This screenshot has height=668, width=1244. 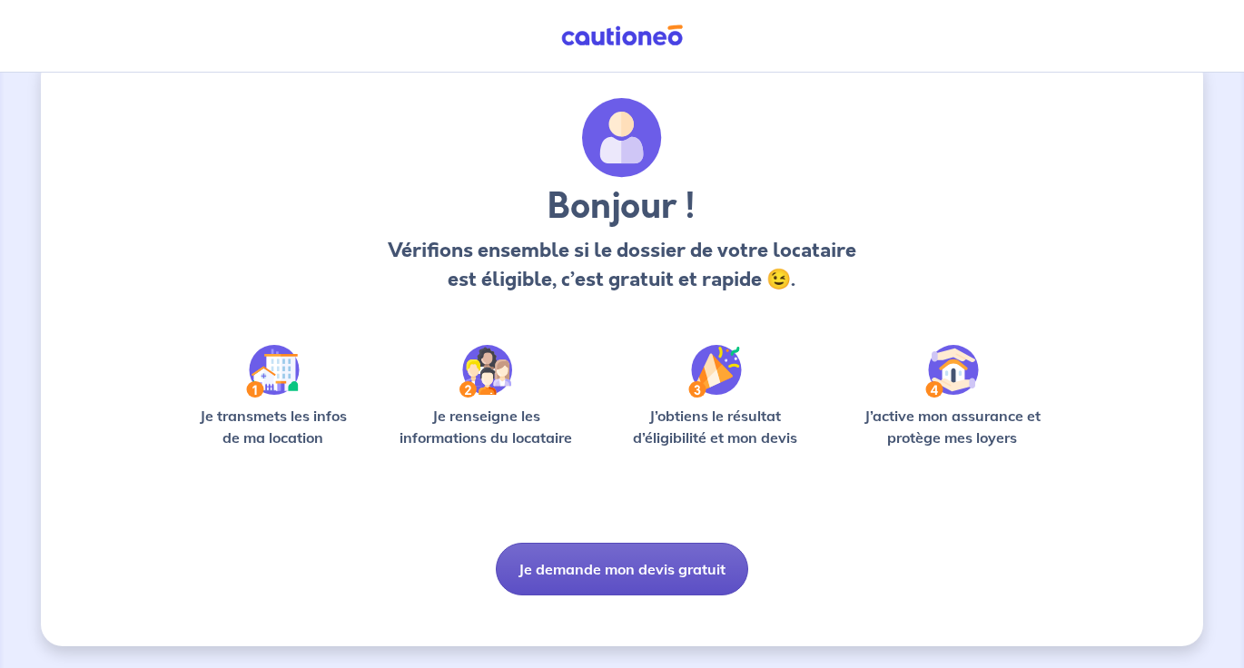 I want to click on img: Cautioneo, so click(x=622, y=35).